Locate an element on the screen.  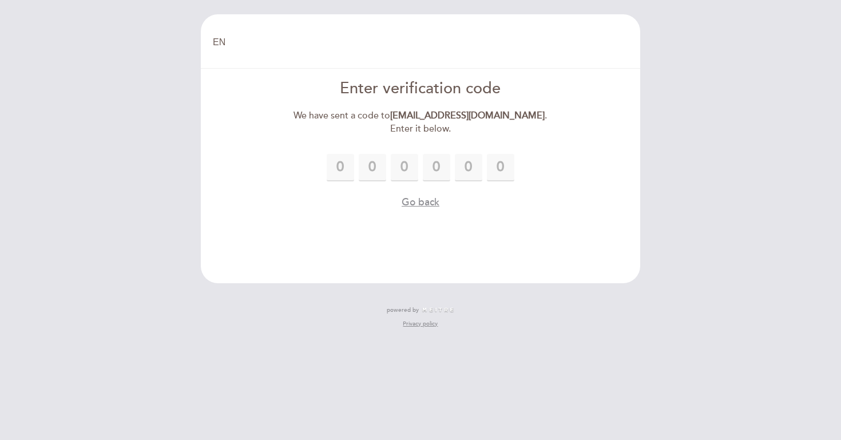
div: We have sent a code to . Enter it below. is located at coordinates (420, 122).